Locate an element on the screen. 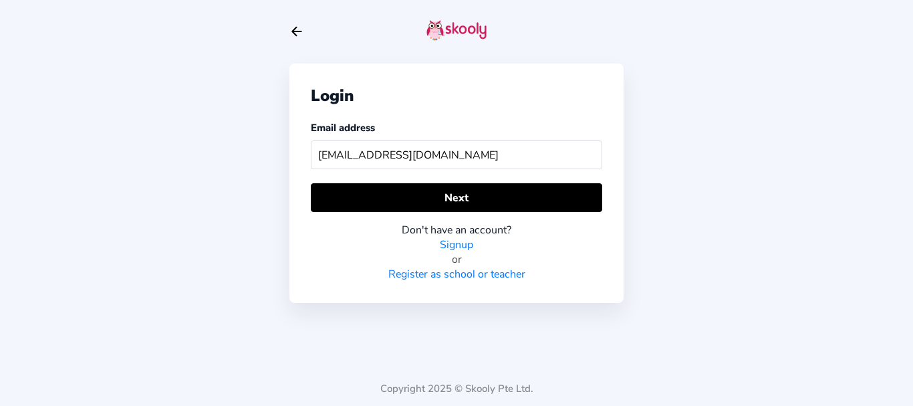  div: Login is located at coordinates (457, 96).